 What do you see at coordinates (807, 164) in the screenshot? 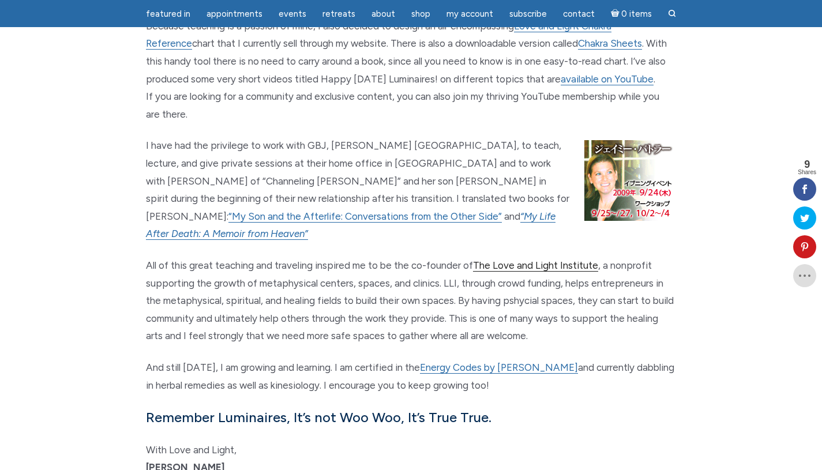
I see `span: 9` at bounding box center [807, 164].